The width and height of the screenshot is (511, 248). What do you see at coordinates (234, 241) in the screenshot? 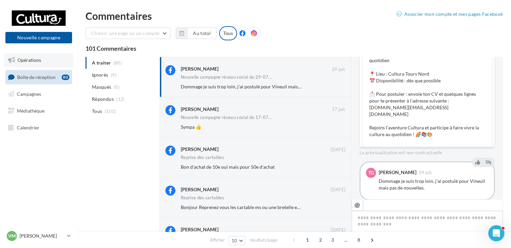
I see `span: 10` at bounding box center [234, 241].